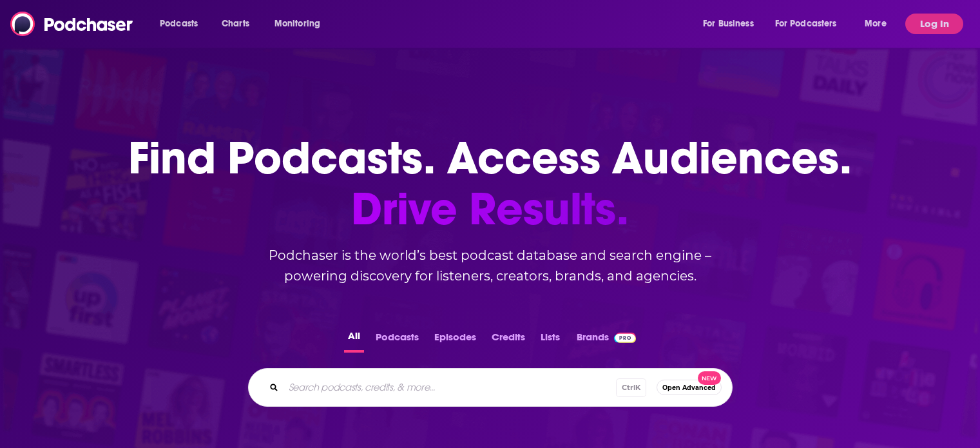 Image resolution: width=980 pixels, height=448 pixels. What do you see at coordinates (235, 24) in the screenshot?
I see `span: Charts` at bounding box center [235, 24].